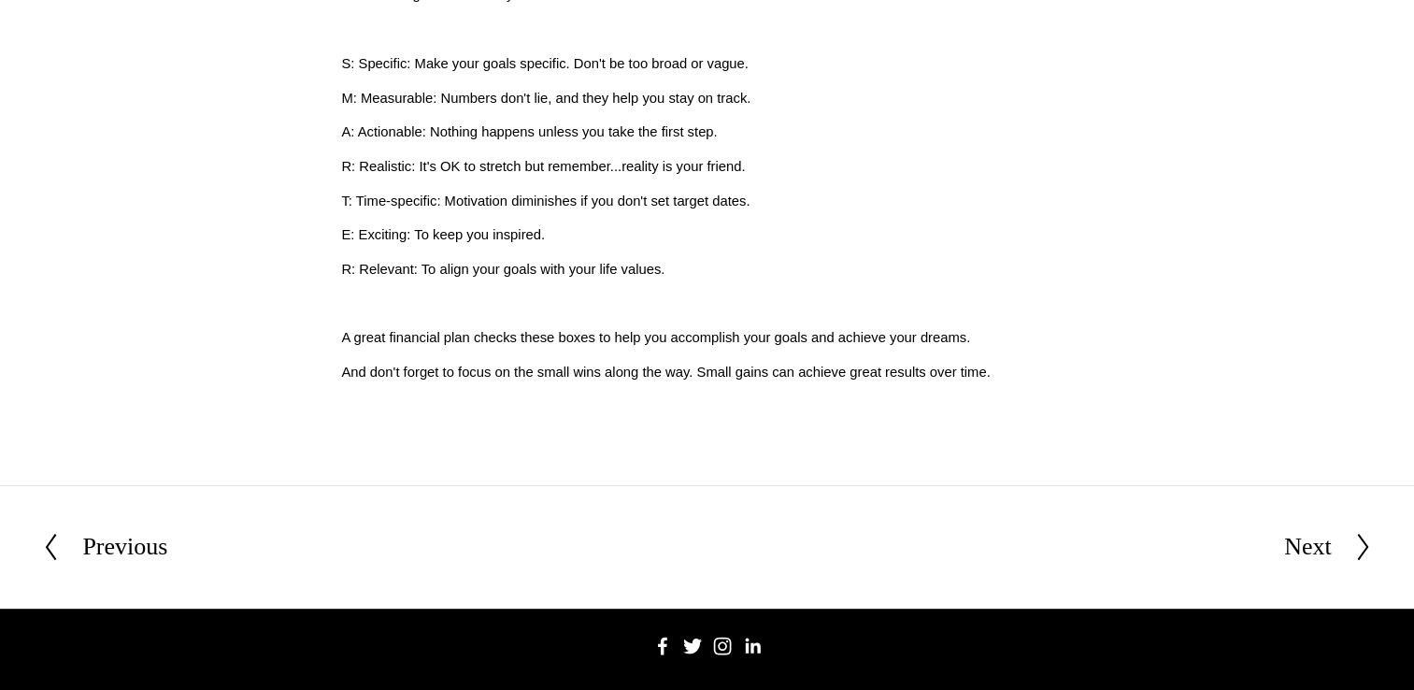 Image resolution: width=1414 pixels, height=690 pixels. I want to click on div: Previous, so click(124, 547).